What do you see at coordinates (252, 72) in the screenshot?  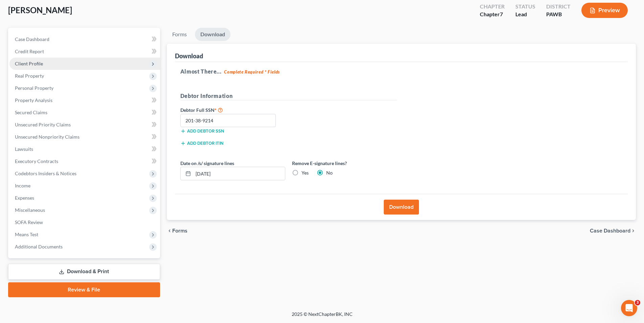 I see `strong: Complete Required * Fields` at bounding box center [252, 72].